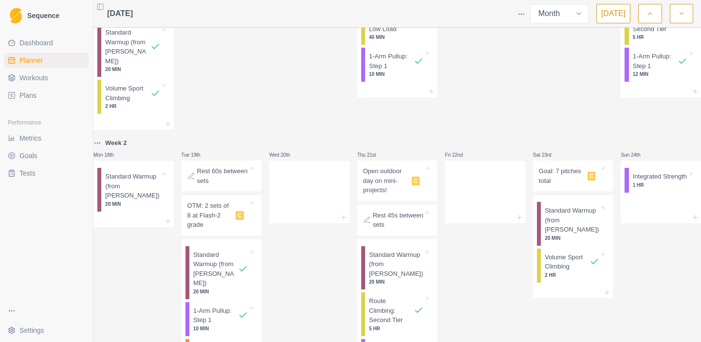  What do you see at coordinates (397, 315) in the screenshot?
I see `div: Route Climbing: Second Tier5 HR` at bounding box center [397, 315].